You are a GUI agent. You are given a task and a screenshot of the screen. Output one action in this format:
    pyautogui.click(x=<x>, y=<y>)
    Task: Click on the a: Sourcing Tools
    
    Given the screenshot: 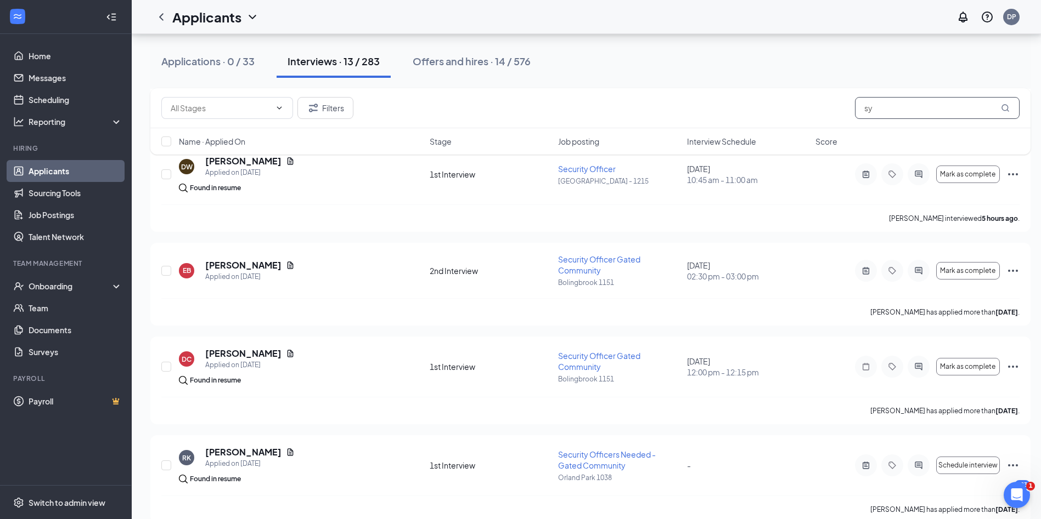 What is the action you would take?
    pyautogui.click(x=75, y=193)
    